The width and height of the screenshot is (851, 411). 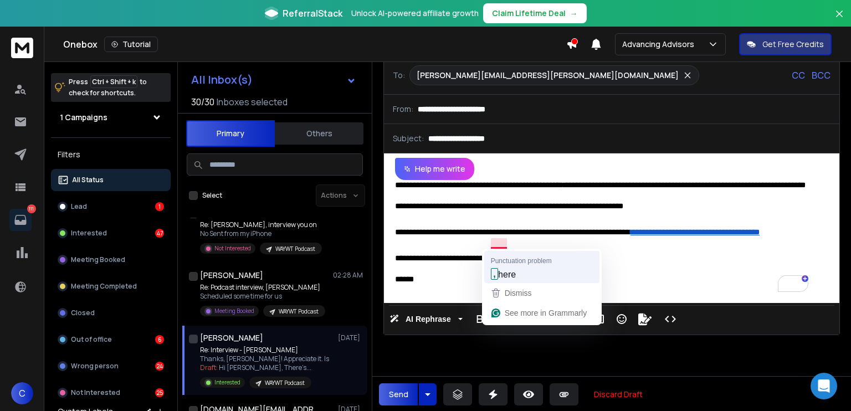 I want to click on button: Meeting Booked, so click(x=111, y=260).